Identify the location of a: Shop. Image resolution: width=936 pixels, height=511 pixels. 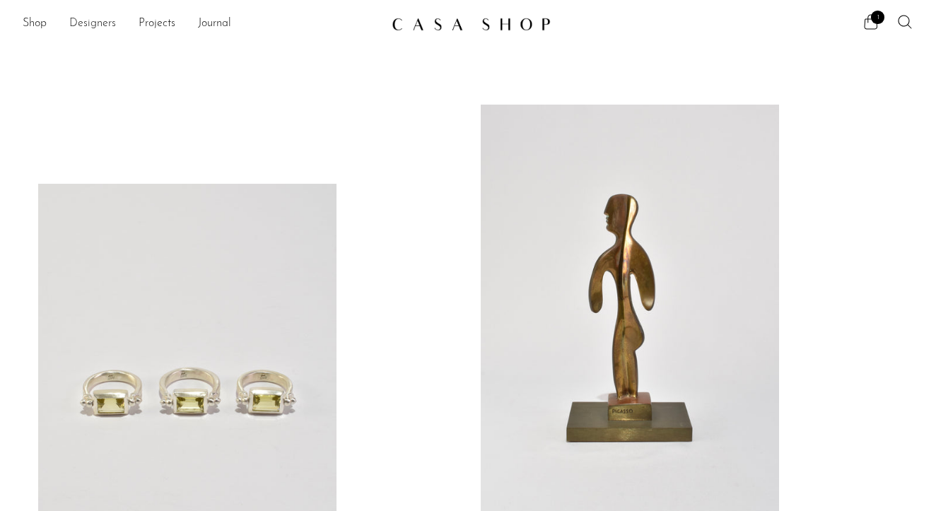
(35, 24).